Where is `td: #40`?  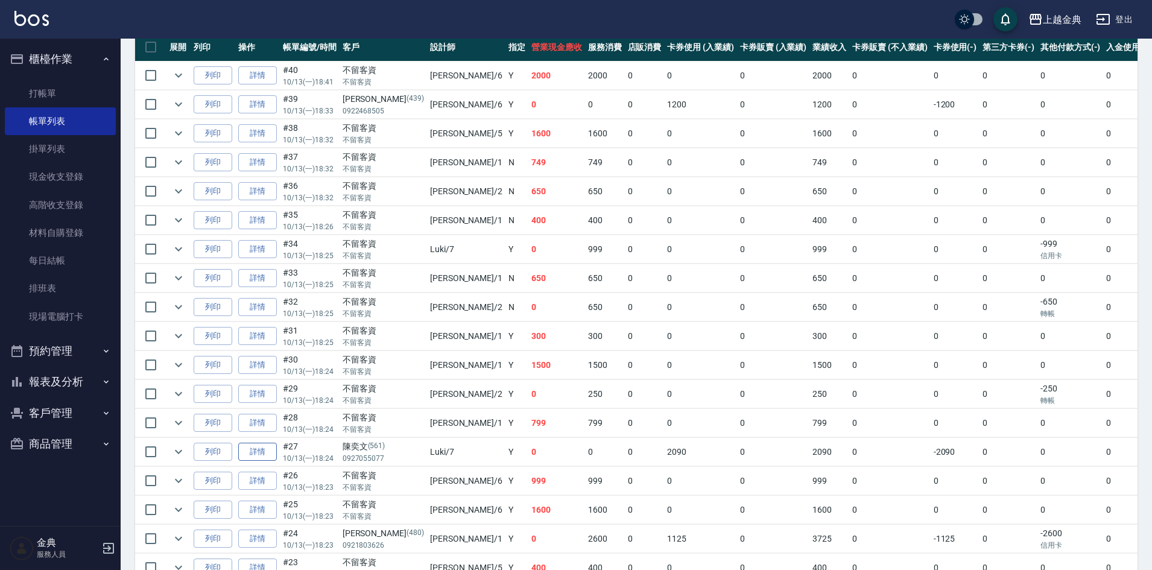
td: #40 is located at coordinates (309, 75).